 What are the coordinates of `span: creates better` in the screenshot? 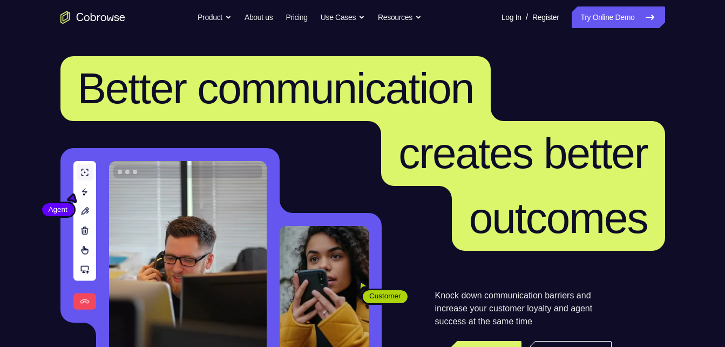 It's located at (523, 153).